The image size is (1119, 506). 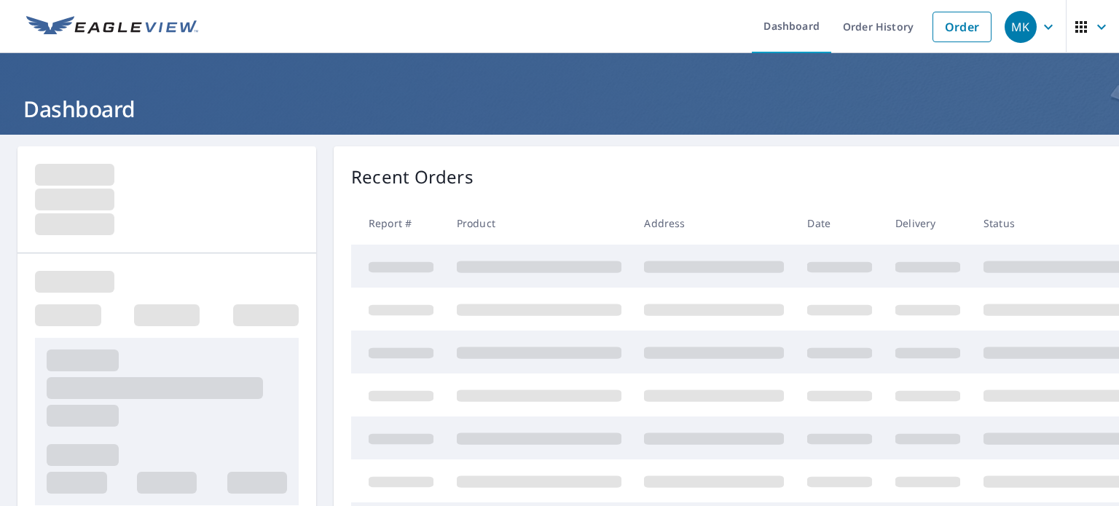 I want to click on h1: Dashboard, so click(x=559, y=109).